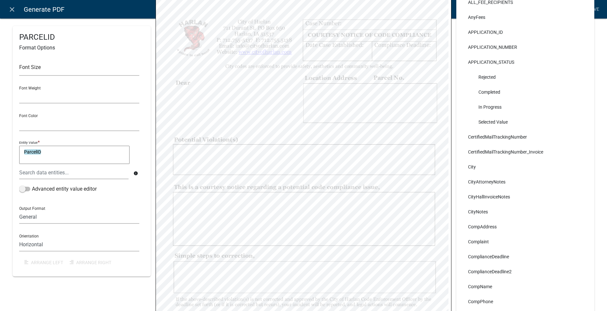 This screenshot has width=607, height=311. What do you see at coordinates (28, 142) in the screenshot?
I see `p: Entity Value` at bounding box center [28, 142].